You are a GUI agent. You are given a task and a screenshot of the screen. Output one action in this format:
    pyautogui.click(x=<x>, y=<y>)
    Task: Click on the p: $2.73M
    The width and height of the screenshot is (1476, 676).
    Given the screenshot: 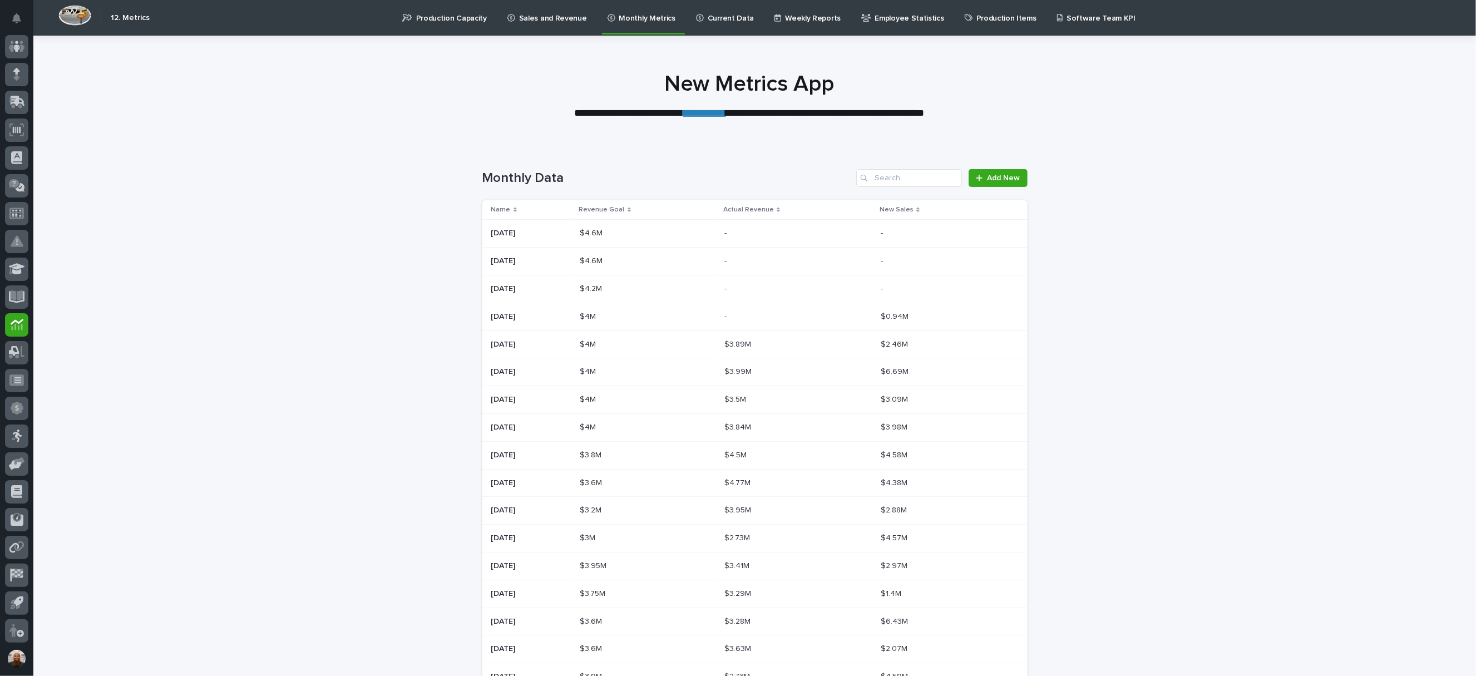 What is the action you would take?
    pyautogui.click(x=738, y=537)
    